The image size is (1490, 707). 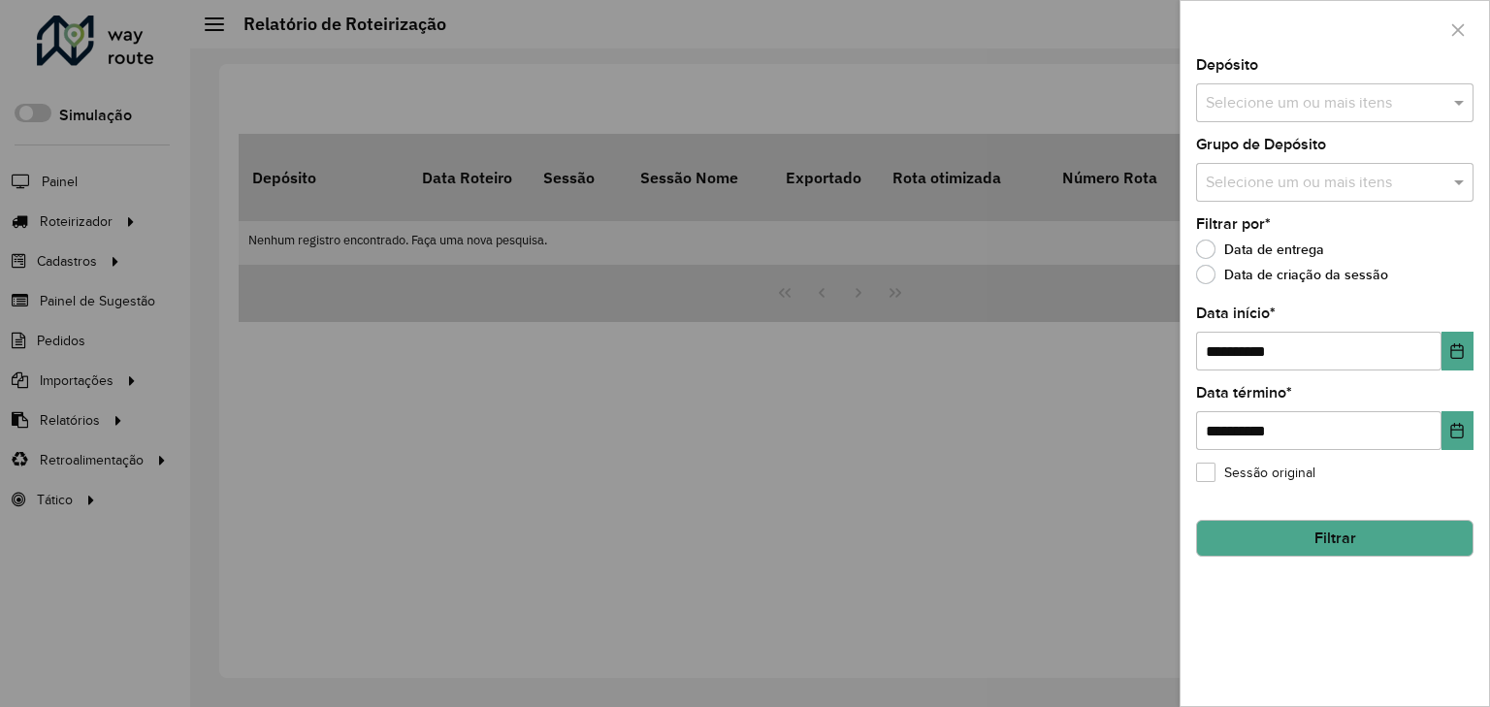 What do you see at coordinates (1292, 275) in the screenshot?
I see `label: Data de criação da sessão` at bounding box center [1292, 275].